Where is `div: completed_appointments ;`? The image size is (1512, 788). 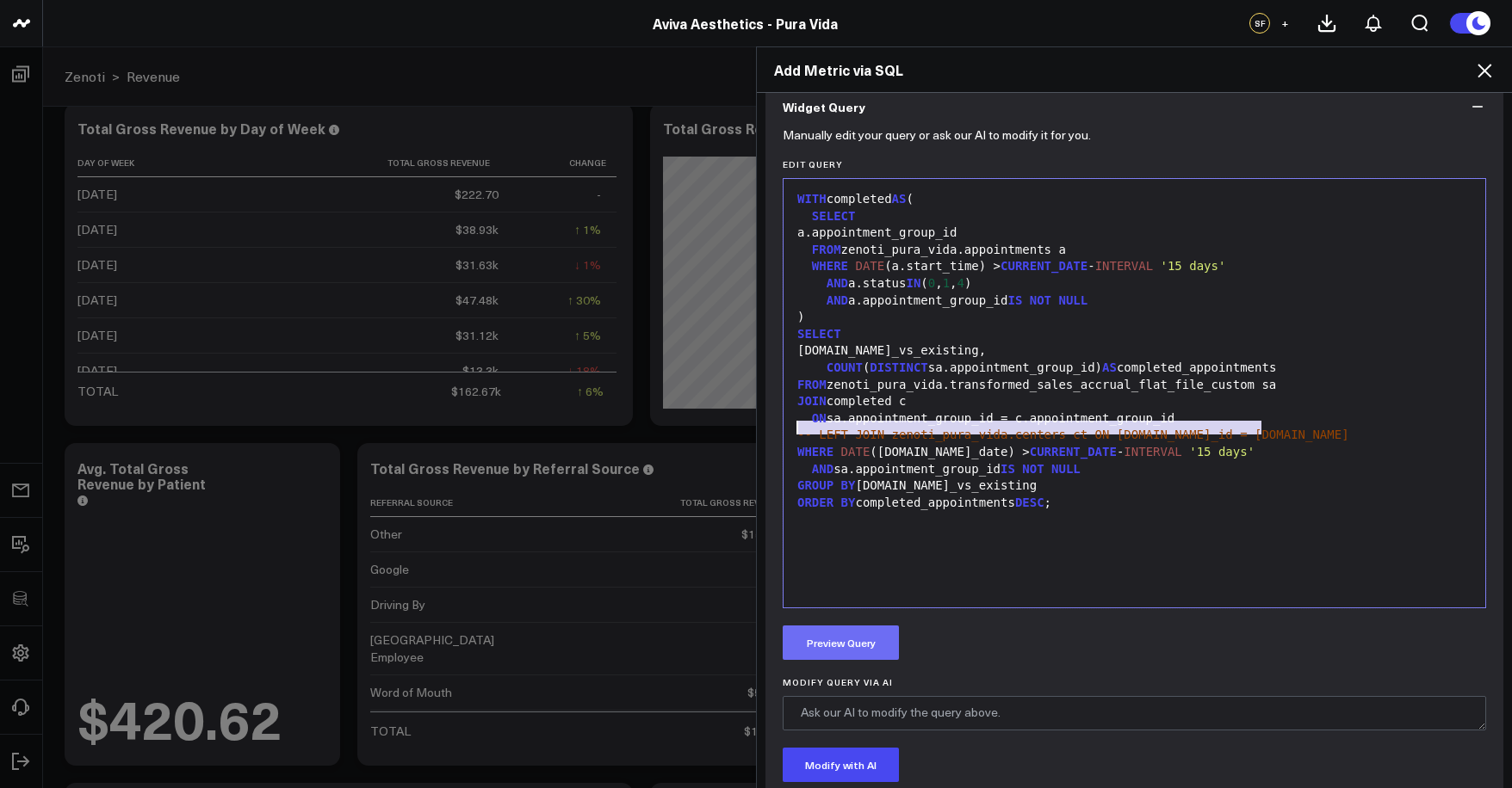
div: completed_appointments ; is located at coordinates (1134, 503).